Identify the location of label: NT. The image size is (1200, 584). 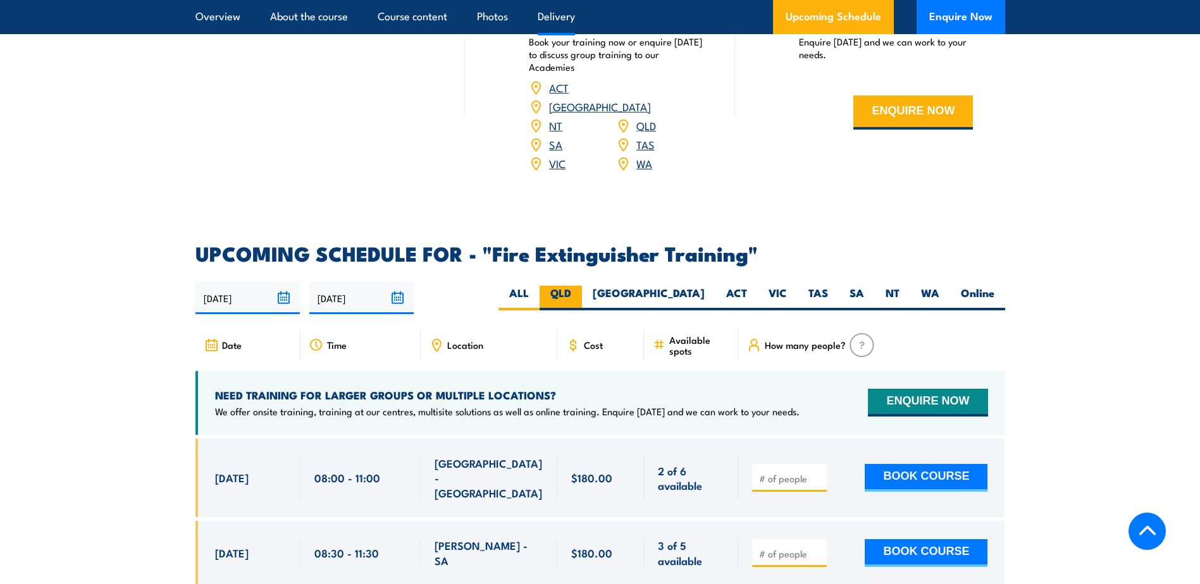
(892, 298).